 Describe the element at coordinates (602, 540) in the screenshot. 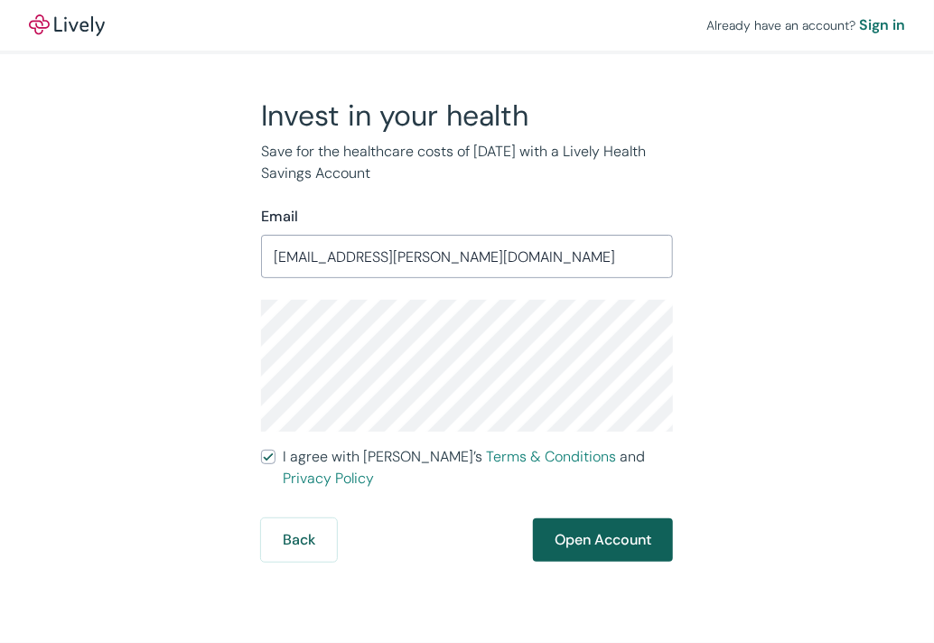

I see `button: Open Account` at that location.